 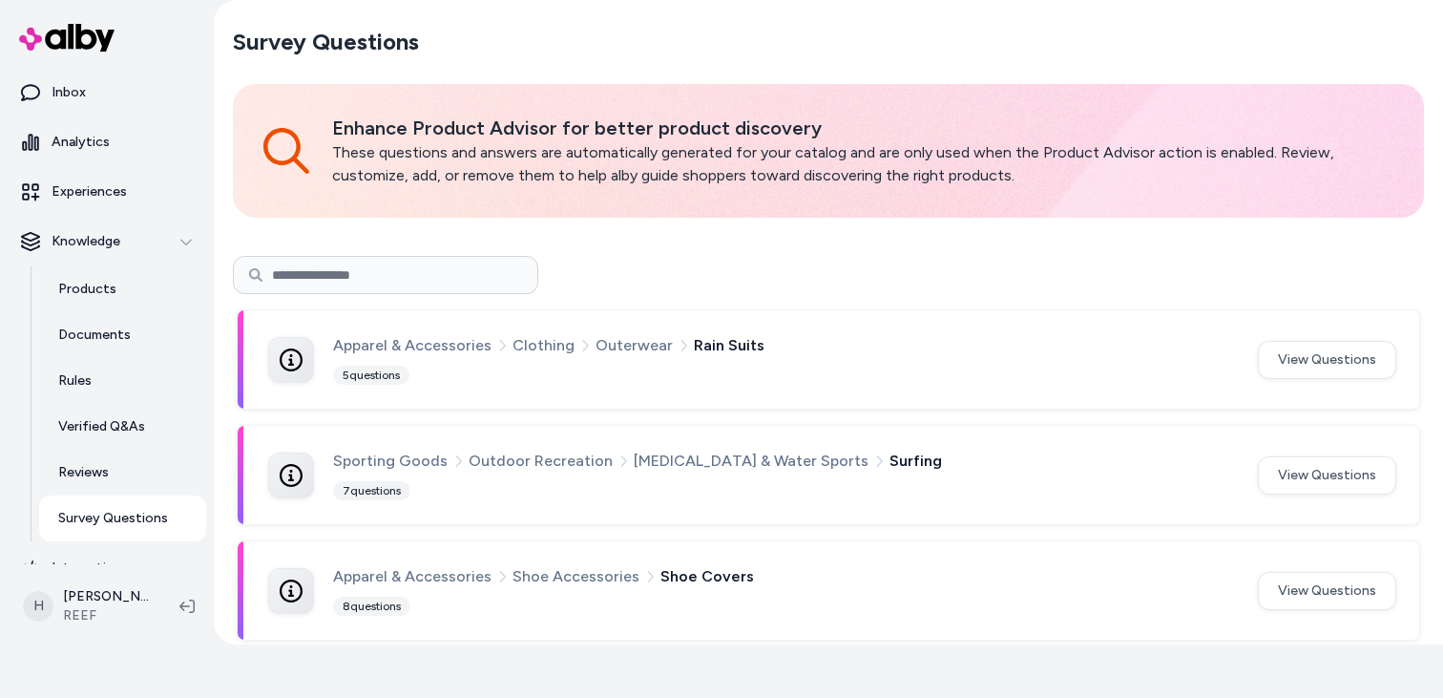 What do you see at coordinates (540, 461) in the screenshot?
I see `span: Outdoor Recreation` at bounding box center [540, 461].